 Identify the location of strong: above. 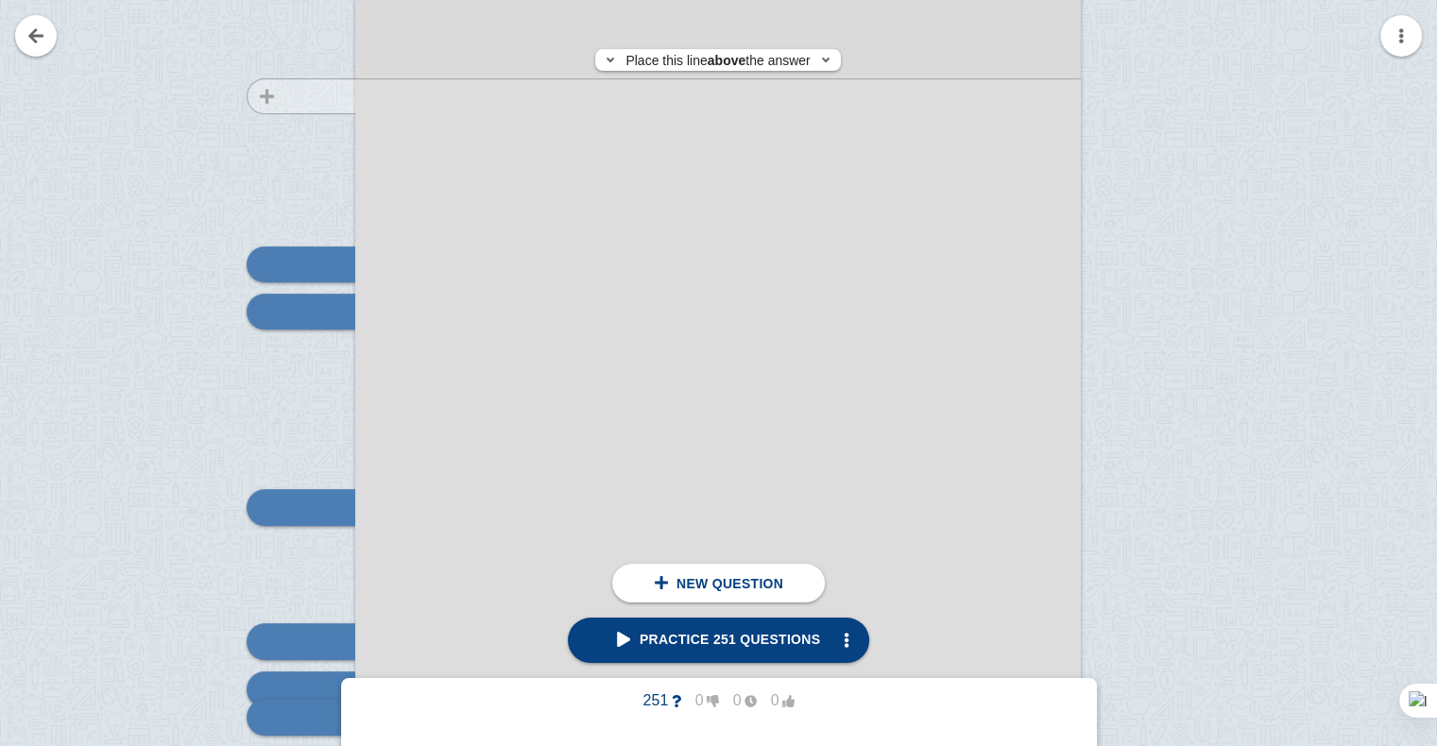
(727, 60).